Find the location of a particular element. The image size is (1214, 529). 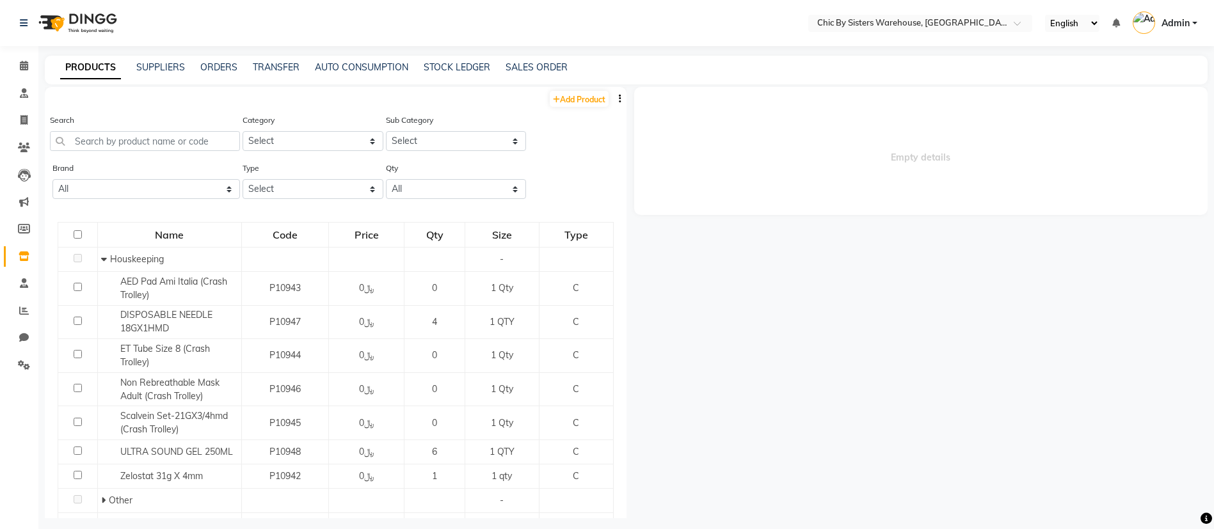

span: P10945 is located at coordinates (285, 423).